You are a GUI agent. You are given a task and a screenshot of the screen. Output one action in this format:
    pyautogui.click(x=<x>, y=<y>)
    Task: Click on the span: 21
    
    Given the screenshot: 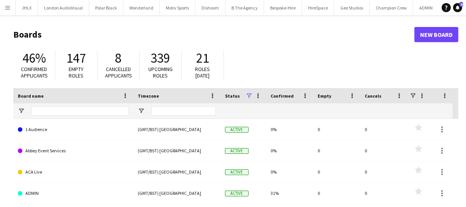 What is the action you would take?
    pyautogui.click(x=203, y=58)
    